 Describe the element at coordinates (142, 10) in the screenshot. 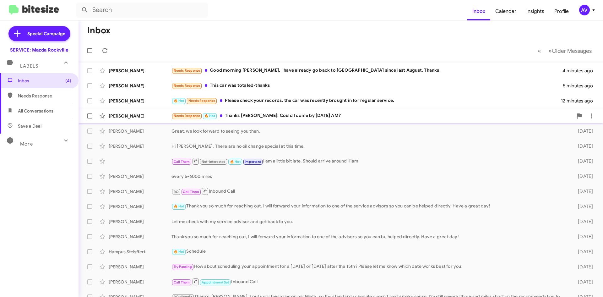

I see `input: Search` at that location.